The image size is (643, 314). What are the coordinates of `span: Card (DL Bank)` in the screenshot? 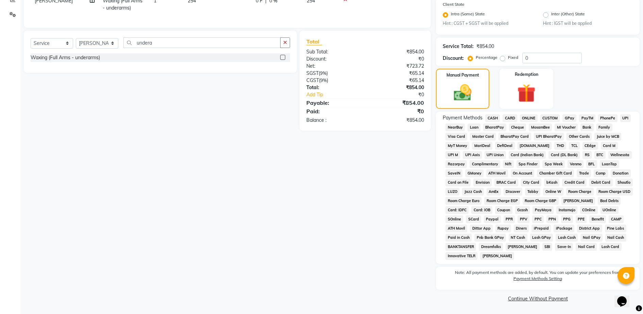 It's located at (564, 155).